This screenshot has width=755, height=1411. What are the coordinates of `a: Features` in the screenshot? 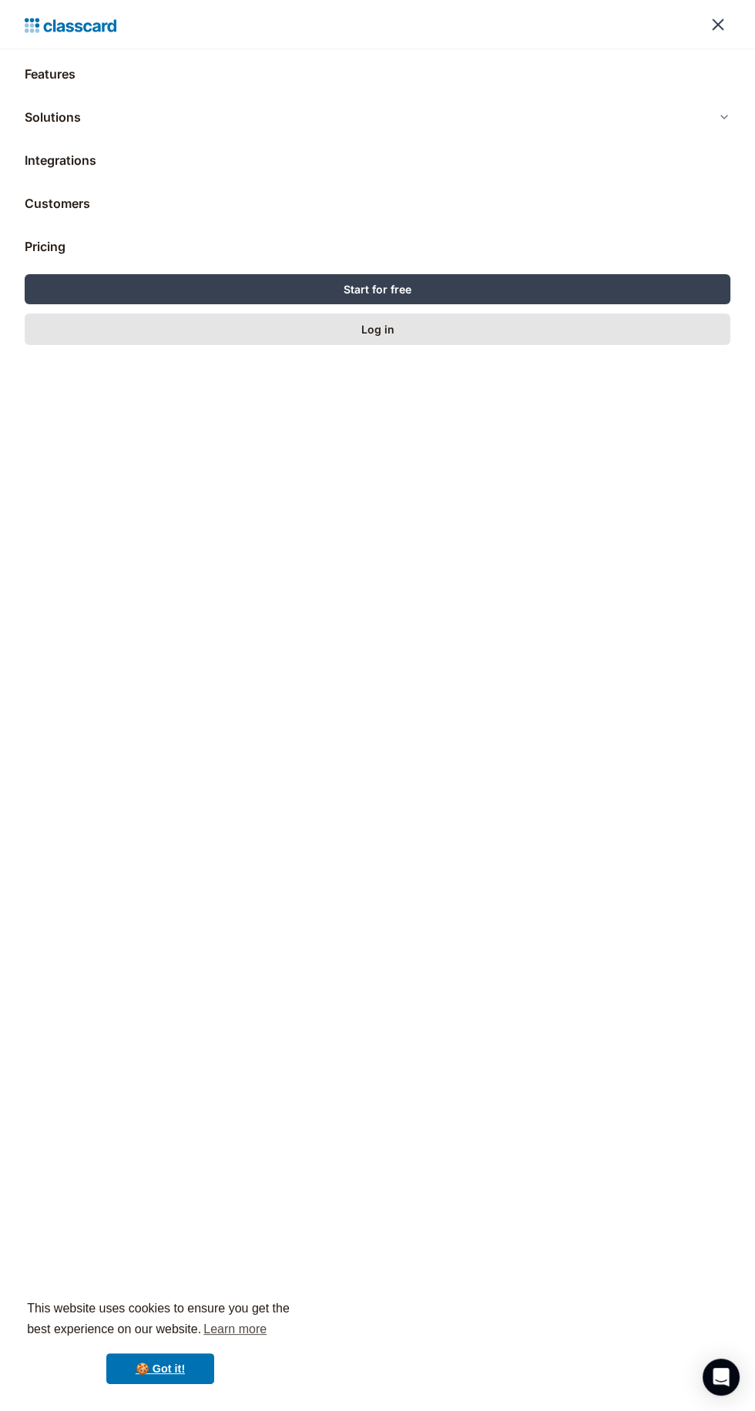 It's located at (377, 74).